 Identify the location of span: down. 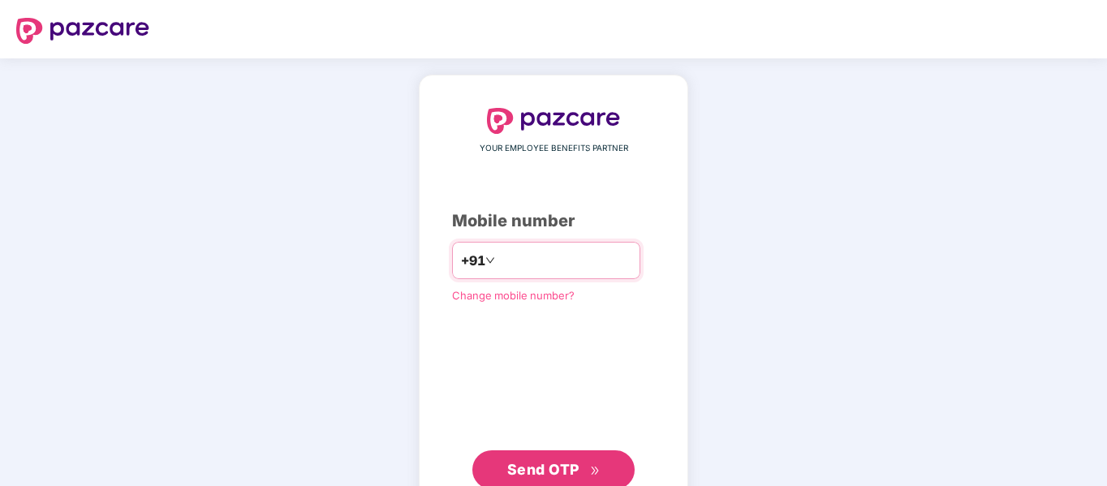
(490, 261).